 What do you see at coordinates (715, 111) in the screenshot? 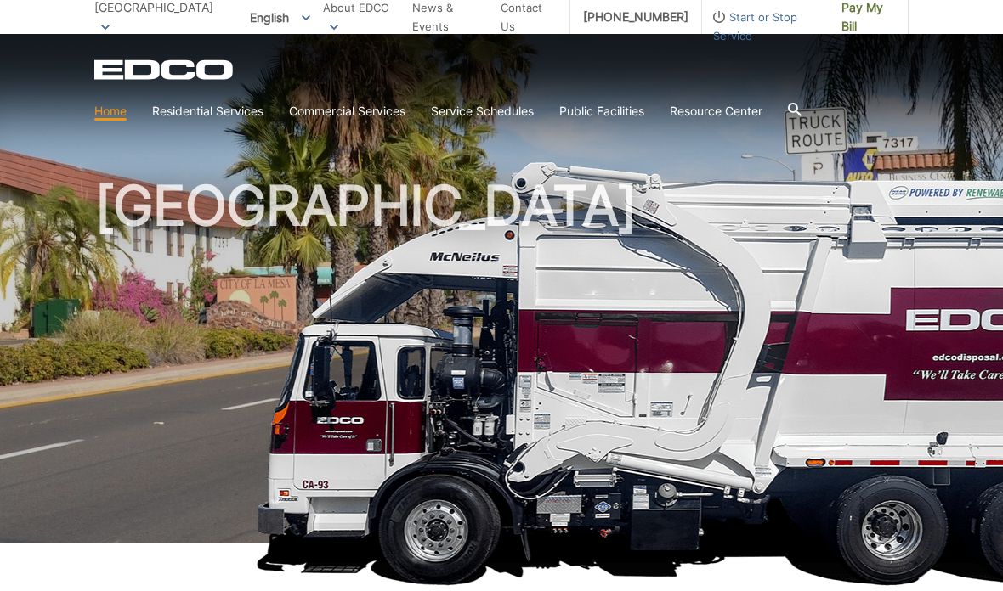
I see `a: Resource Center` at bounding box center [715, 111].